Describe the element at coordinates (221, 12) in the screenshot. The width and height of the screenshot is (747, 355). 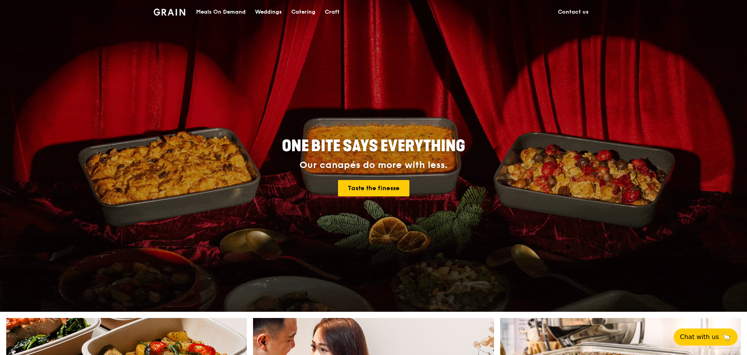
I see `div: Meals On Demand` at that location.